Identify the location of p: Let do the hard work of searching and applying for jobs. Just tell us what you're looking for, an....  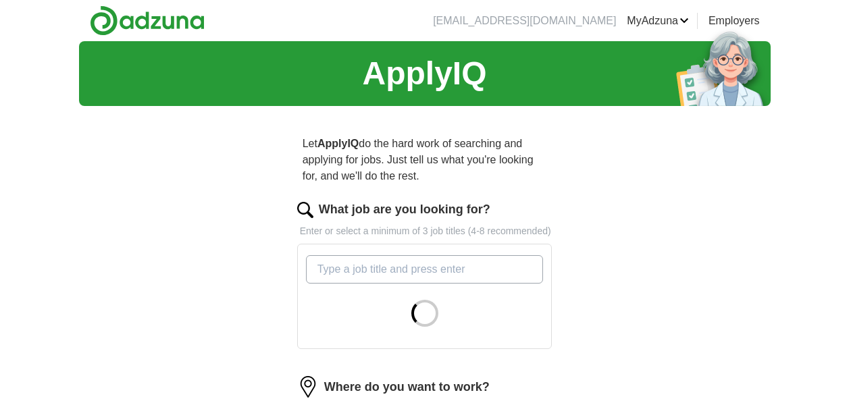
(425, 160).